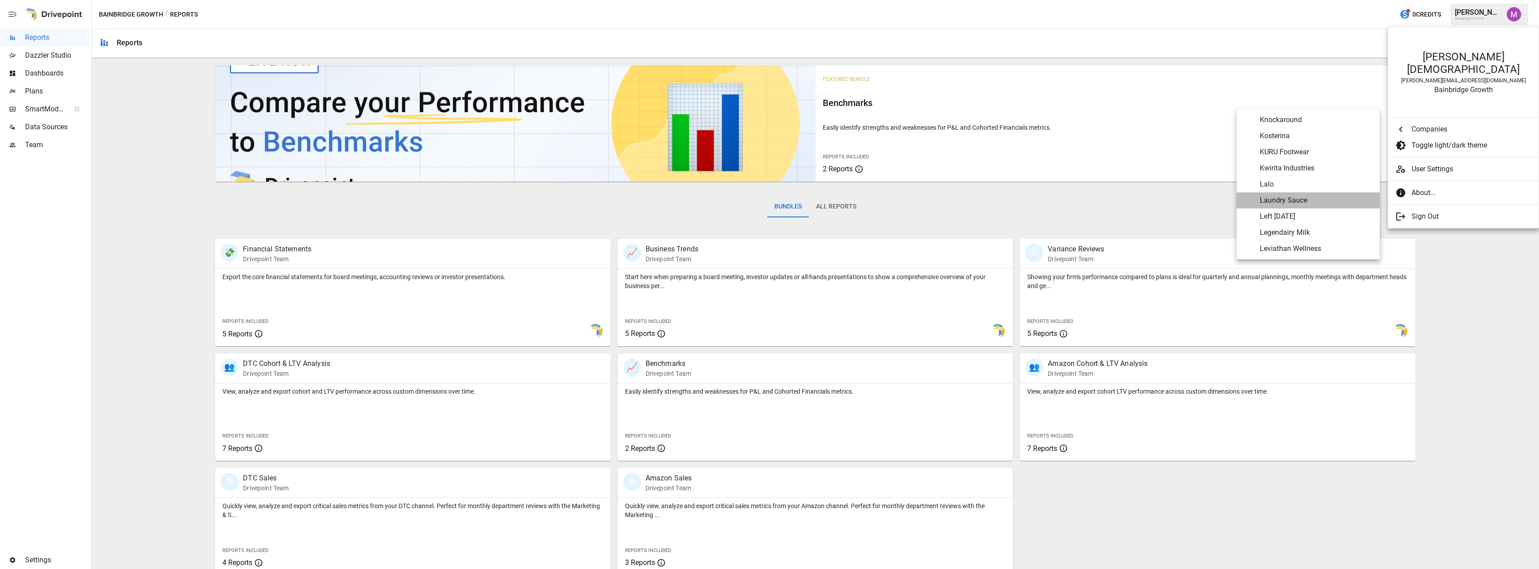  Describe the element at coordinates (1316, 200) in the screenshot. I see `span: Laundry Sauce` at that location.